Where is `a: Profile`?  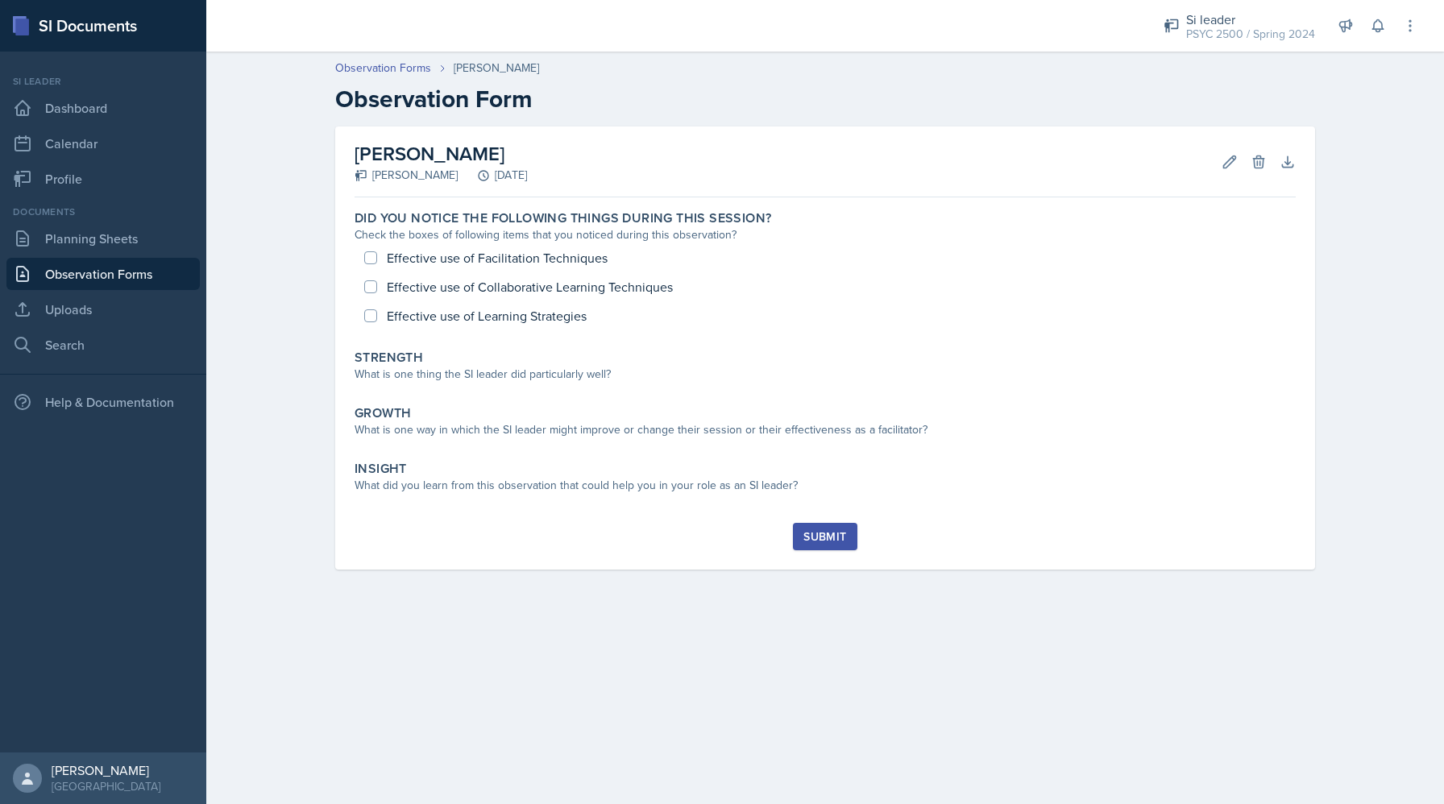
a: Profile is located at coordinates (103, 179).